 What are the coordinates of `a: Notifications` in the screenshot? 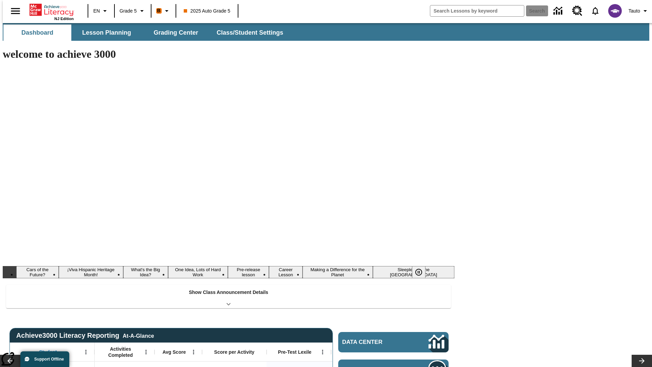 It's located at (595, 11).